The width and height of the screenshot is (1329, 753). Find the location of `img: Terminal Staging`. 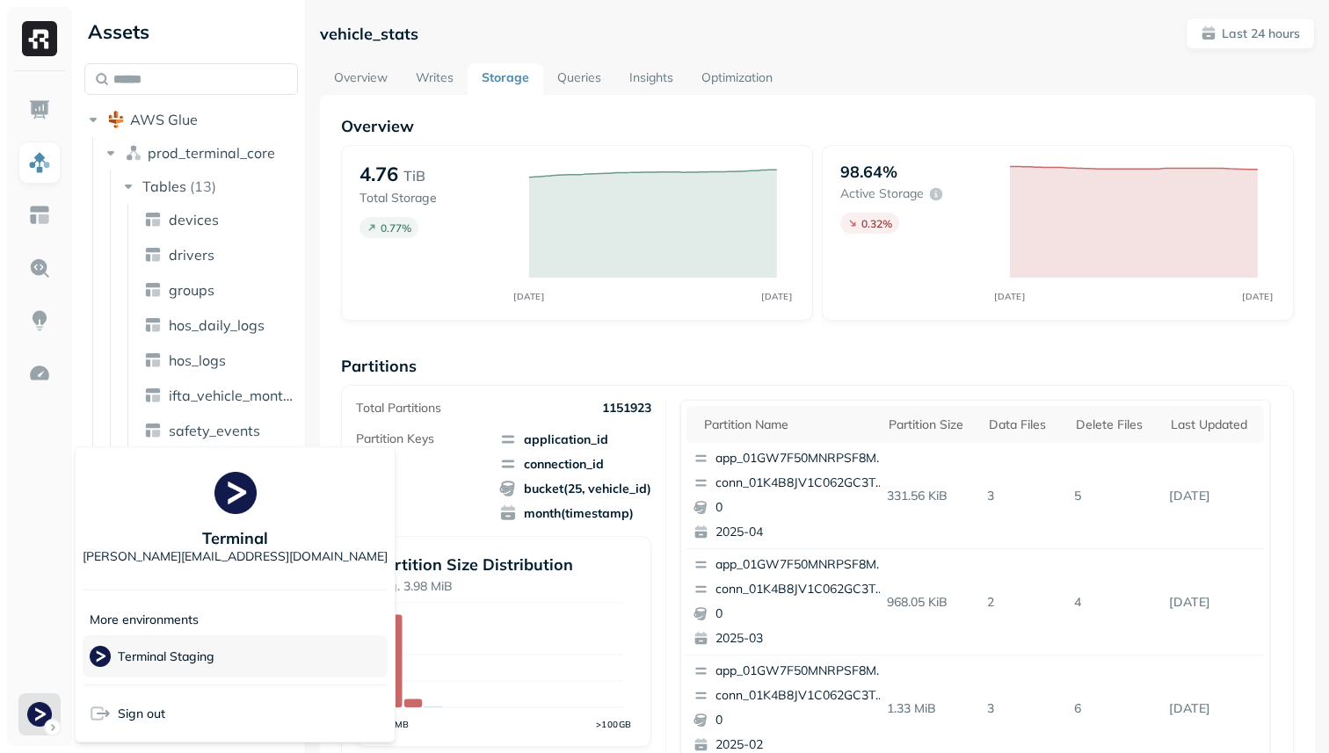

img: Terminal Staging is located at coordinates (100, 657).